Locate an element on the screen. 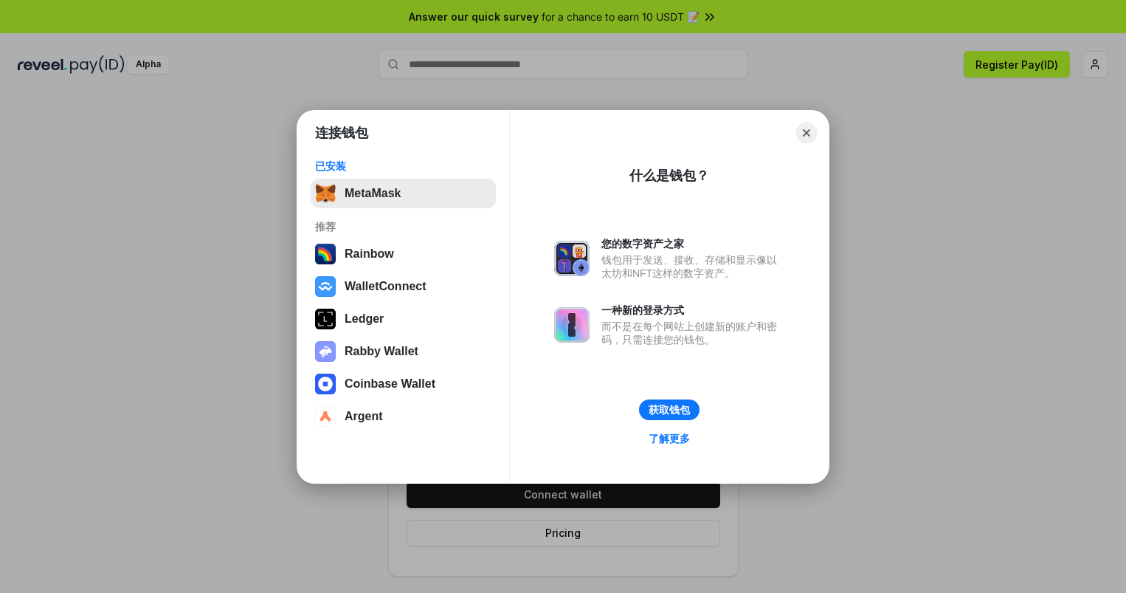 The width and height of the screenshot is (1126, 593). div: 钱包用于发送、接收、存储和显示像以太坊和NFT这样的数字资产。 is located at coordinates (693, 266).